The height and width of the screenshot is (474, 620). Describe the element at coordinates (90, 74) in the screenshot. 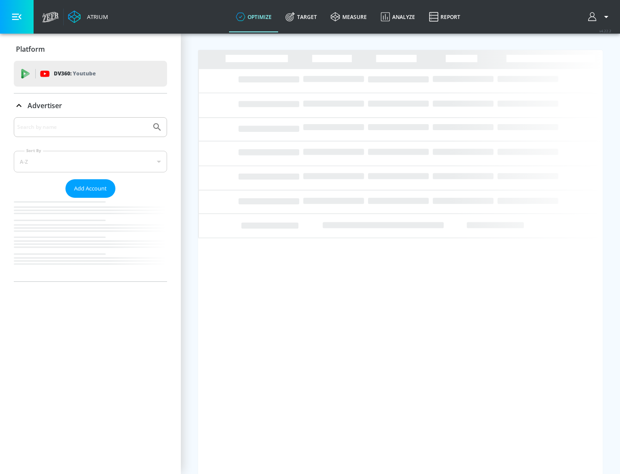

I see `div: DV360: Youtube` at that location.